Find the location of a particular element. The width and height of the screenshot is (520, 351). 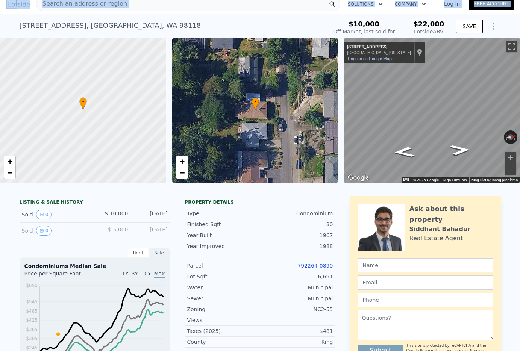

tspan: $365 is located at coordinates (32, 329).